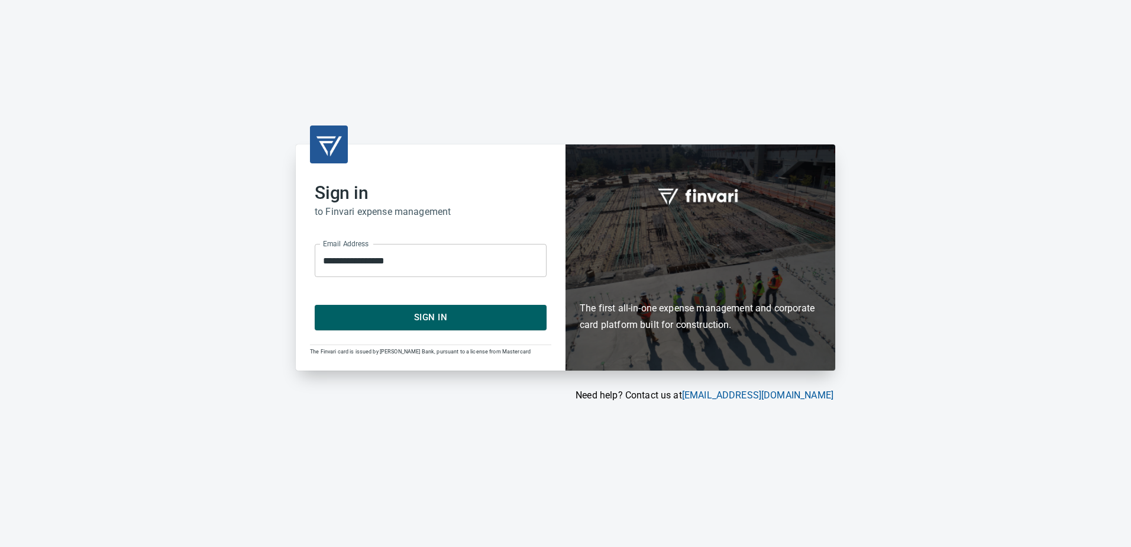 Image resolution: width=1131 pixels, height=547 pixels. Describe the element at coordinates (700, 257) in the screenshot. I see `div: Finvari` at that location.